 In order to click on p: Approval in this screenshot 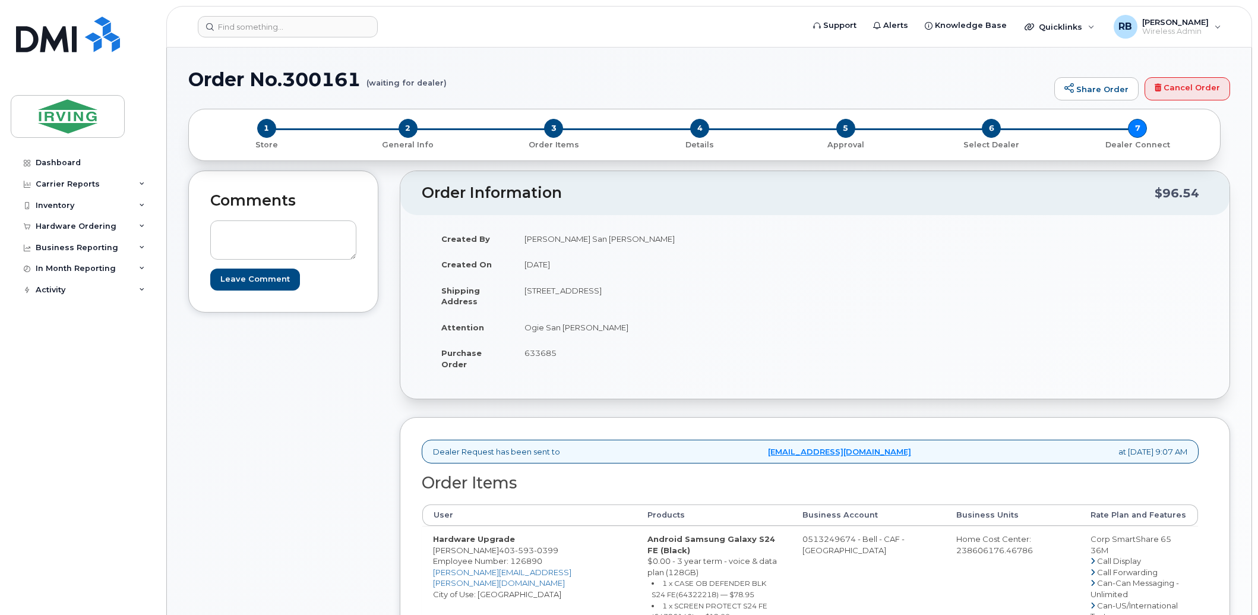, I will do `click(846, 145)`.